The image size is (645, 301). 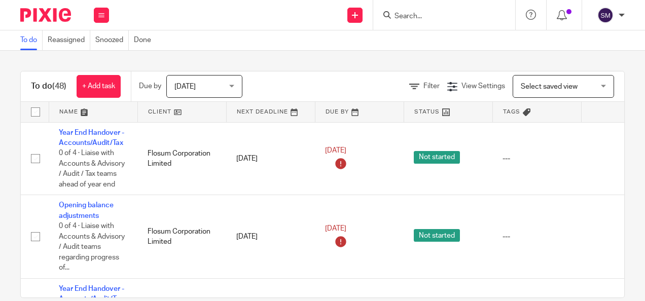 What do you see at coordinates (31, 40) in the screenshot?
I see `a: To do` at bounding box center [31, 40].